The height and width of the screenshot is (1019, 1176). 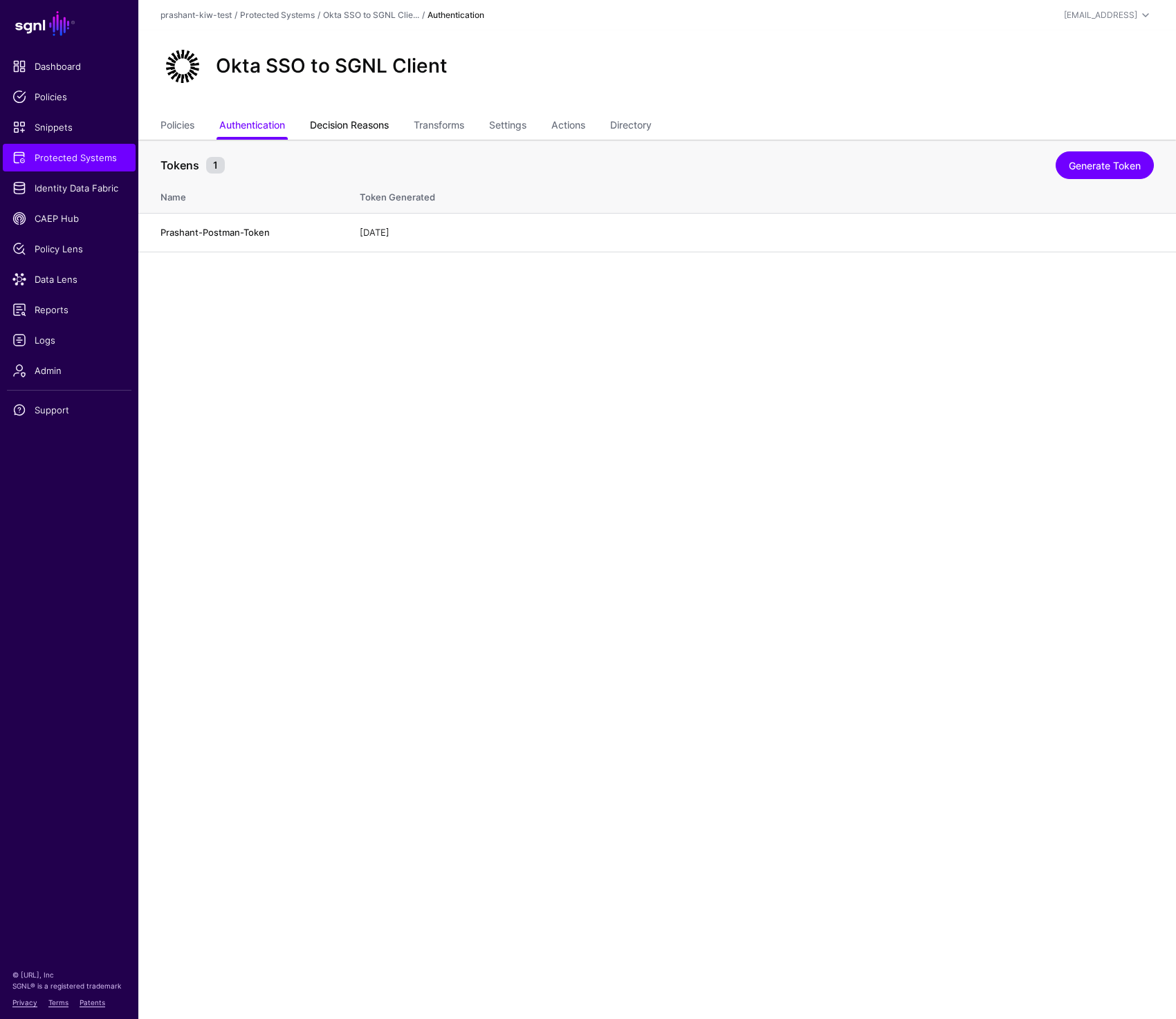 What do you see at coordinates (69, 371) in the screenshot?
I see `span: Admin` at bounding box center [69, 371].